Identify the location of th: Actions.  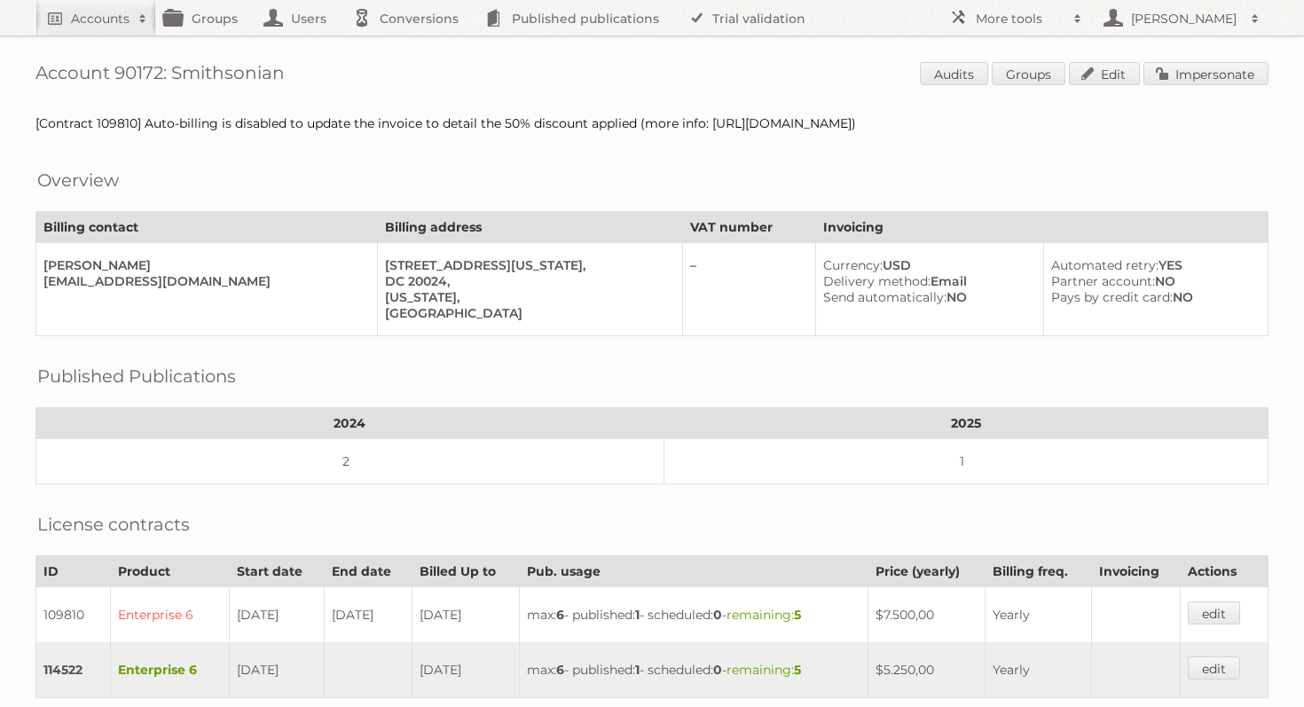
(1224, 571).